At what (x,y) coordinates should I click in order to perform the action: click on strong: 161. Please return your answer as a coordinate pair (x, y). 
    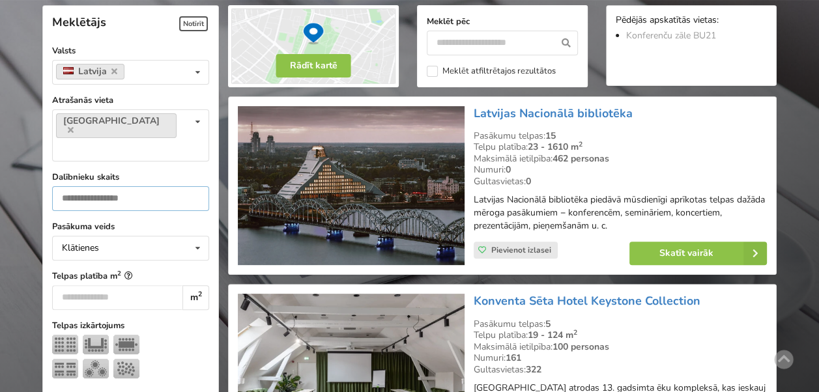
    Looking at the image, I should click on (513, 358).